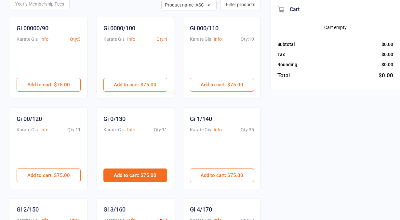  What do you see at coordinates (28, 209) in the screenshot?
I see `div: Gi 2/150` at bounding box center [28, 209].